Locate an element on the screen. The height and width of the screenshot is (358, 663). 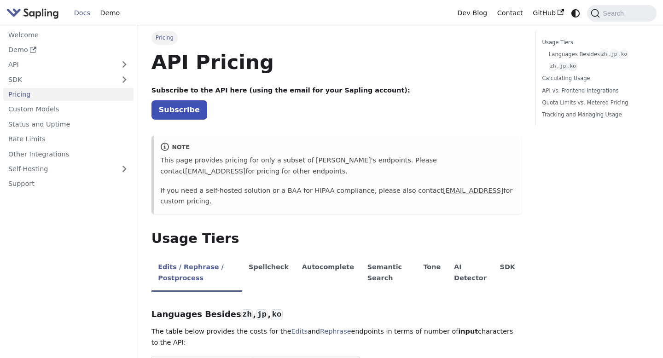
li: SDK is located at coordinates (507, 274).